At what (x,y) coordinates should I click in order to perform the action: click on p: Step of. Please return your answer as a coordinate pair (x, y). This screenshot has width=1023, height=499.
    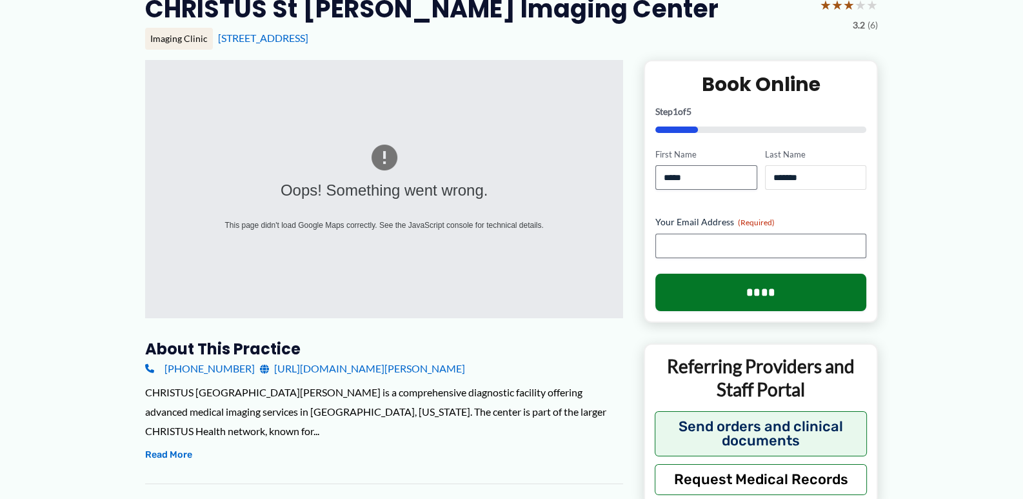
    Looking at the image, I should click on (761, 112).